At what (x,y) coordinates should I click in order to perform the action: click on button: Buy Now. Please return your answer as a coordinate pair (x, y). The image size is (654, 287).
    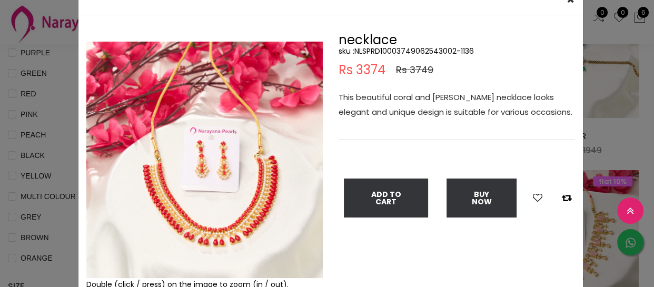
    Looking at the image, I should click on (481, 198).